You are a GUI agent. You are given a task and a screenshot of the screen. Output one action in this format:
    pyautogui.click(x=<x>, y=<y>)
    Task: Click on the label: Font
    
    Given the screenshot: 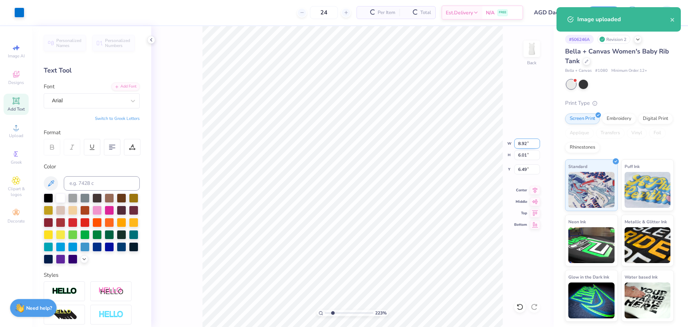 What is the action you would take?
    pyautogui.click(x=49, y=86)
    